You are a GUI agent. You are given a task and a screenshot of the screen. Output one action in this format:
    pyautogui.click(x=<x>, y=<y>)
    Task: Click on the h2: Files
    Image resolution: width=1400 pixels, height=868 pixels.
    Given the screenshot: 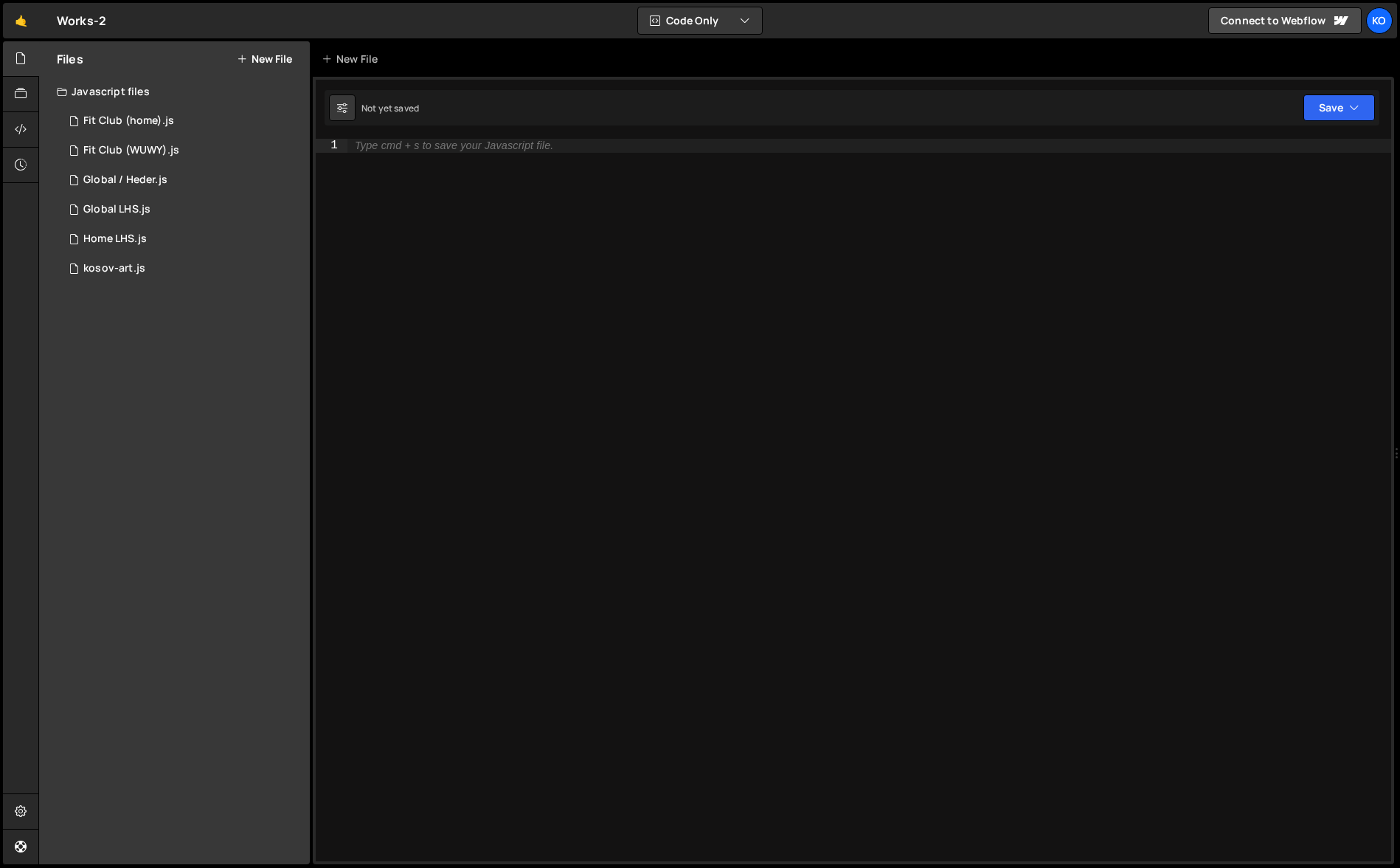 What is the action you would take?
    pyautogui.click(x=70, y=59)
    